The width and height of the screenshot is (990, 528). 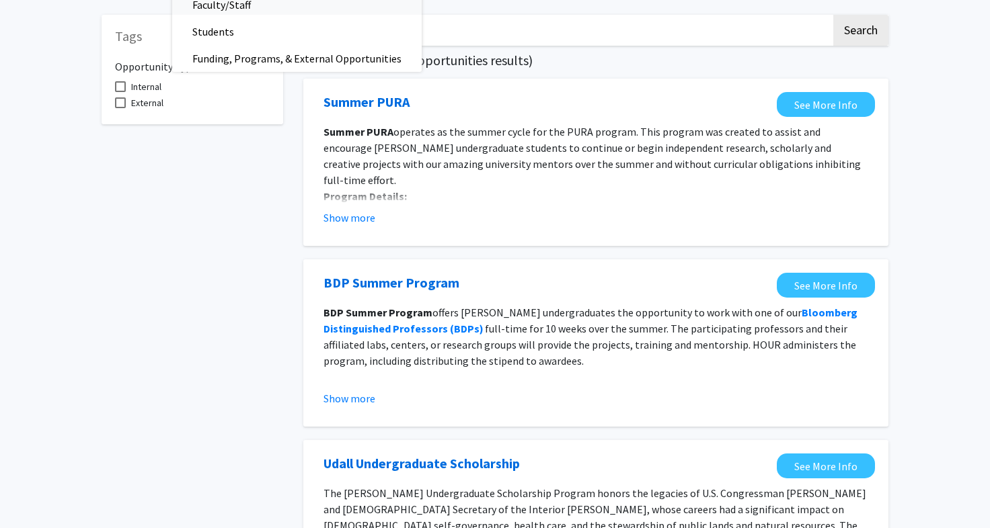 I want to click on span: External, so click(x=147, y=103).